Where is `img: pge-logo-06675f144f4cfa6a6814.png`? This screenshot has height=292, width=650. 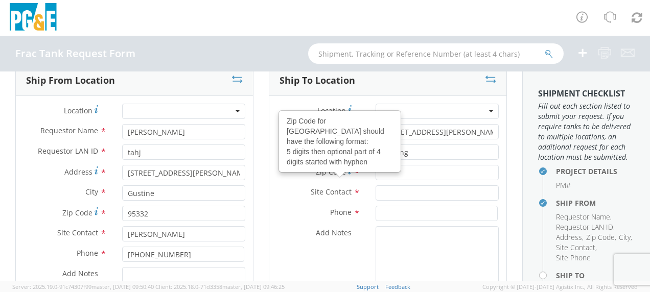
img: pge-logo-06675f144f4cfa6a6814.png is located at coordinates (33, 18).